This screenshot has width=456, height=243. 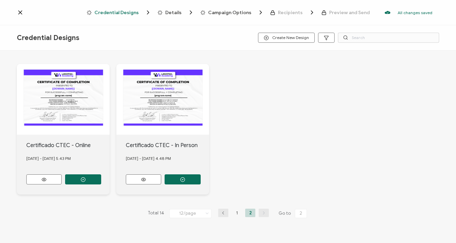 What do you see at coordinates (237, 213) in the screenshot?
I see `li: 1` at bounding box center [237, 213].